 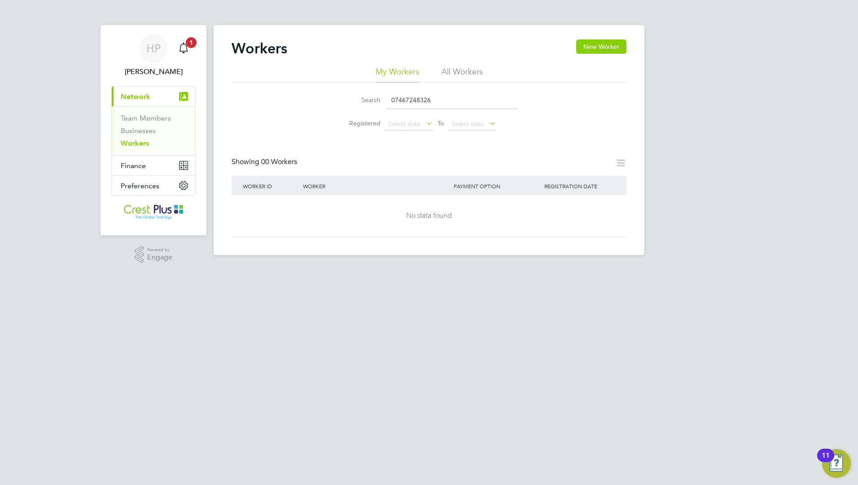 What do you see at coordinates (259, 48) in the screenshot?
I see `h2: Workers` at bounding box center [259, 48].